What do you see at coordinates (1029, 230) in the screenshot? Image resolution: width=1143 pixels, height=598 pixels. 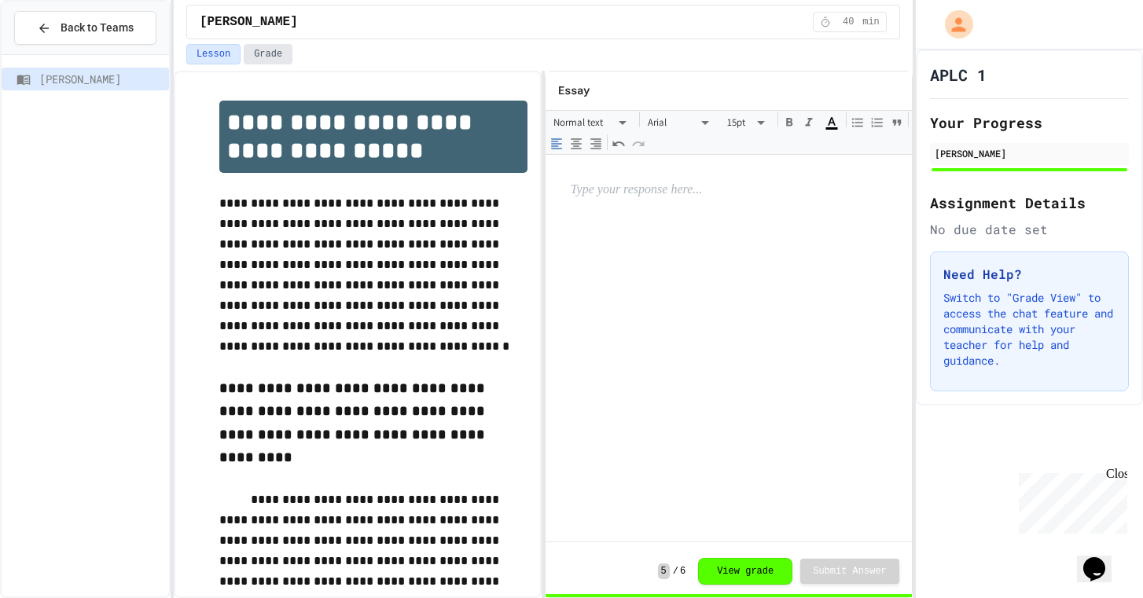 I see `div: No due date set` at bounding box center [1029, 230].